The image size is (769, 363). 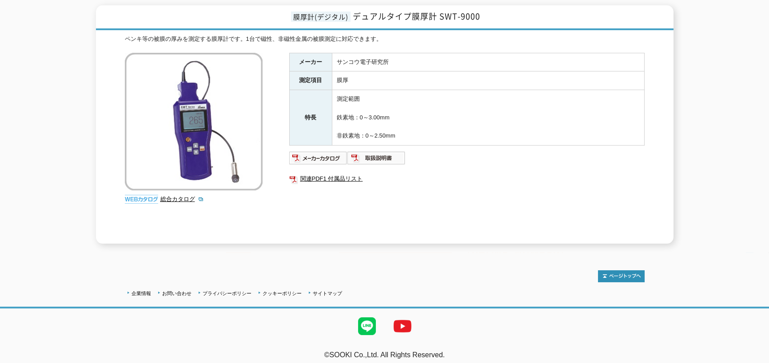 I want to click on div: ペンキ等の被膜の厚みを測定する膜厚計です。1台で磁性、非磁性金属の被膜測定に対応できます。, so click(x=385, y=39).